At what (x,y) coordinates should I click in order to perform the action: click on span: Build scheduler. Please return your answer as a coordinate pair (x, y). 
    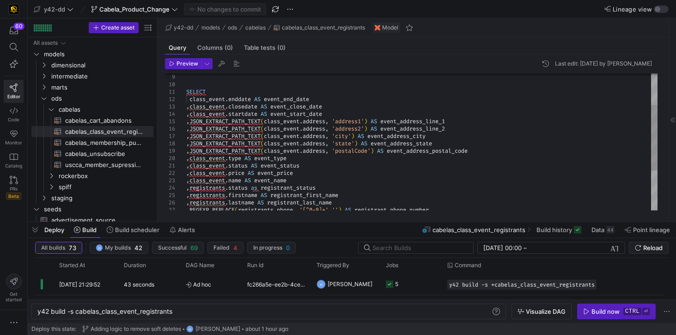
    Looking at the image, I should click on (137, 230).